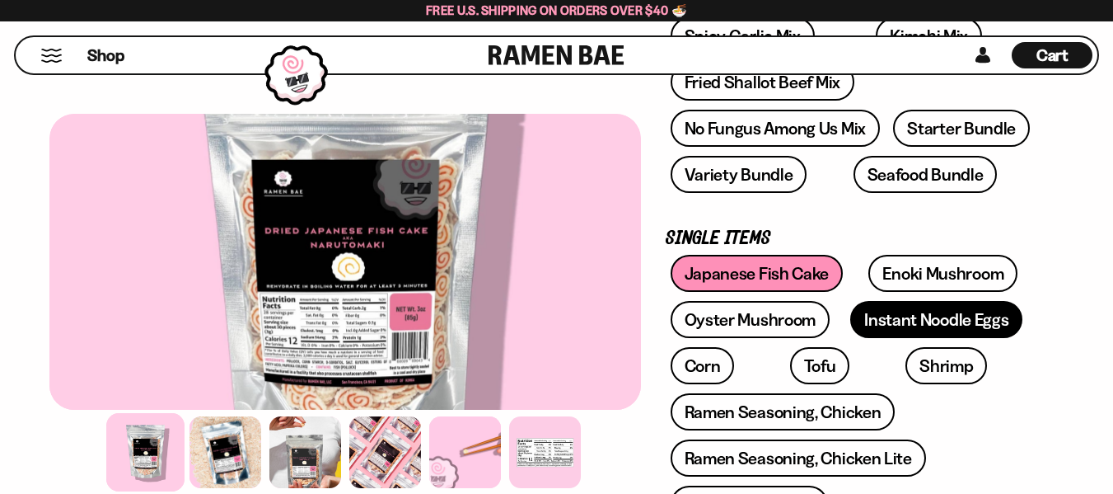 This screenshot has width=1113, height=494. I want to click on span: Shop, so click(105, 55).